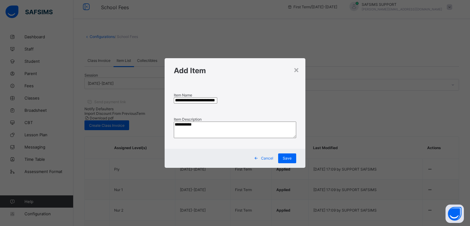 The width and height of the screenshot is (470, 226). What do you see at coordinates (183, 95) in the screenshot?
I see `label: Item Name` at bounding box center [183, 95].